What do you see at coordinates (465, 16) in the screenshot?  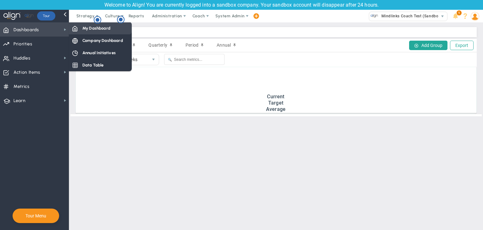 I see `li: Help & Frequently Asked Questions (FAQ)` at bounding box center [465, 16].